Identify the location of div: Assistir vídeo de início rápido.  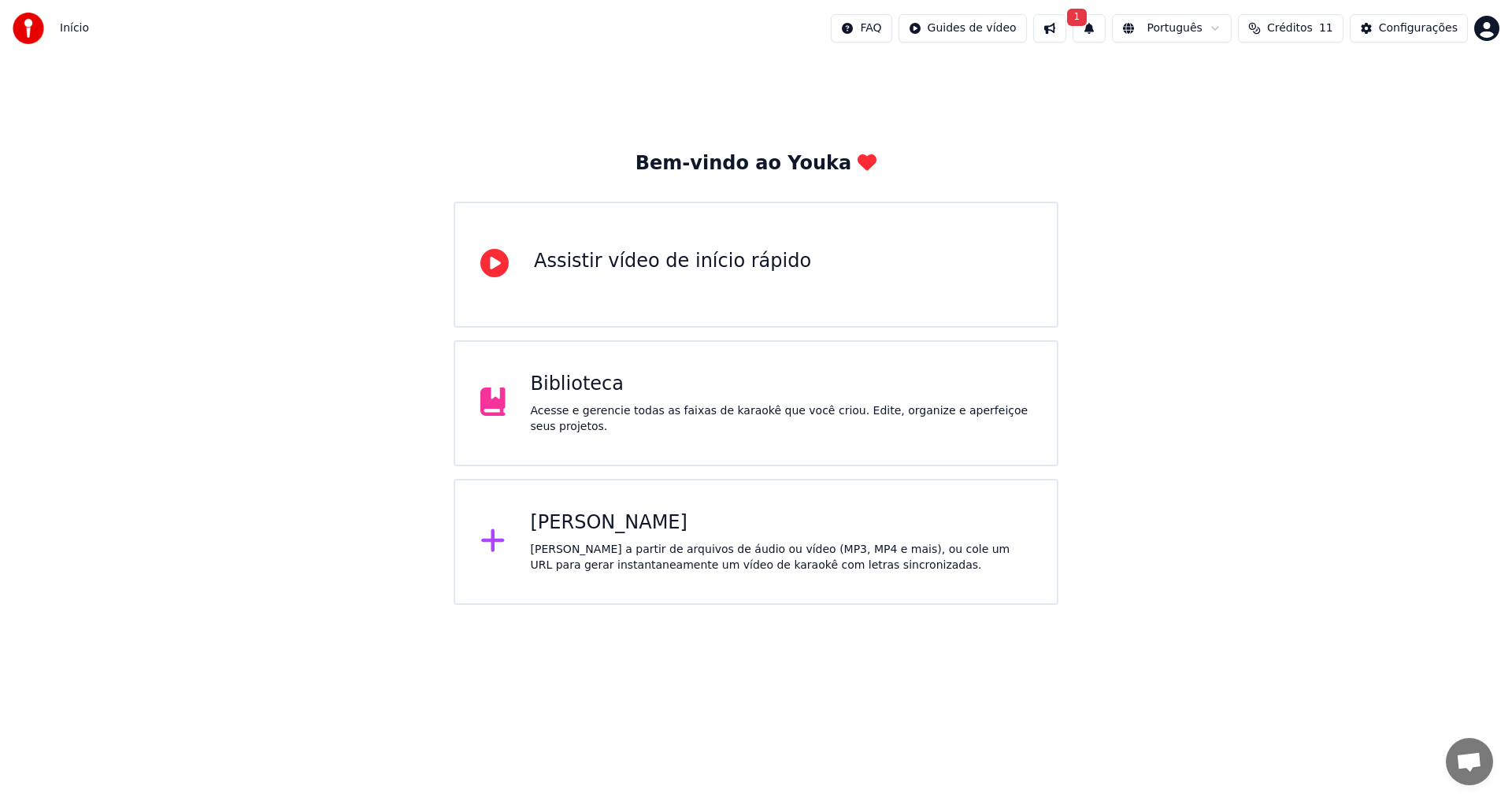
(673, 261).